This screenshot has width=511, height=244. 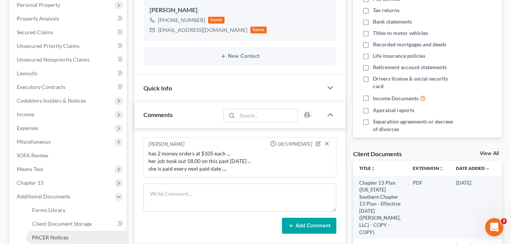 I want to click on a: Titleunfold_more, so click(x=367, y=168).